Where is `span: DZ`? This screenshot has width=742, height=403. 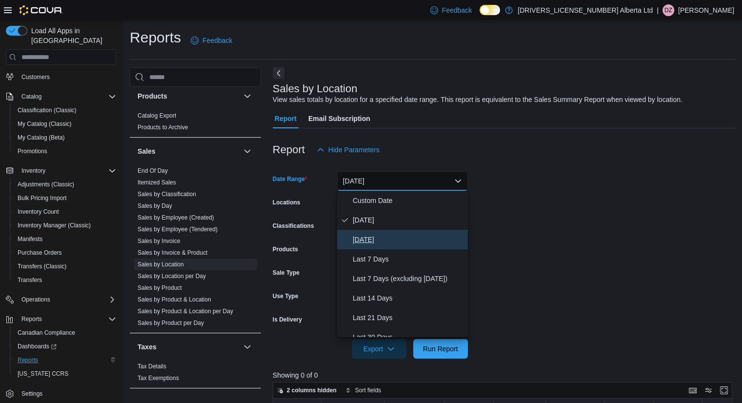 span: DZ is located at coordinates (668, 10).